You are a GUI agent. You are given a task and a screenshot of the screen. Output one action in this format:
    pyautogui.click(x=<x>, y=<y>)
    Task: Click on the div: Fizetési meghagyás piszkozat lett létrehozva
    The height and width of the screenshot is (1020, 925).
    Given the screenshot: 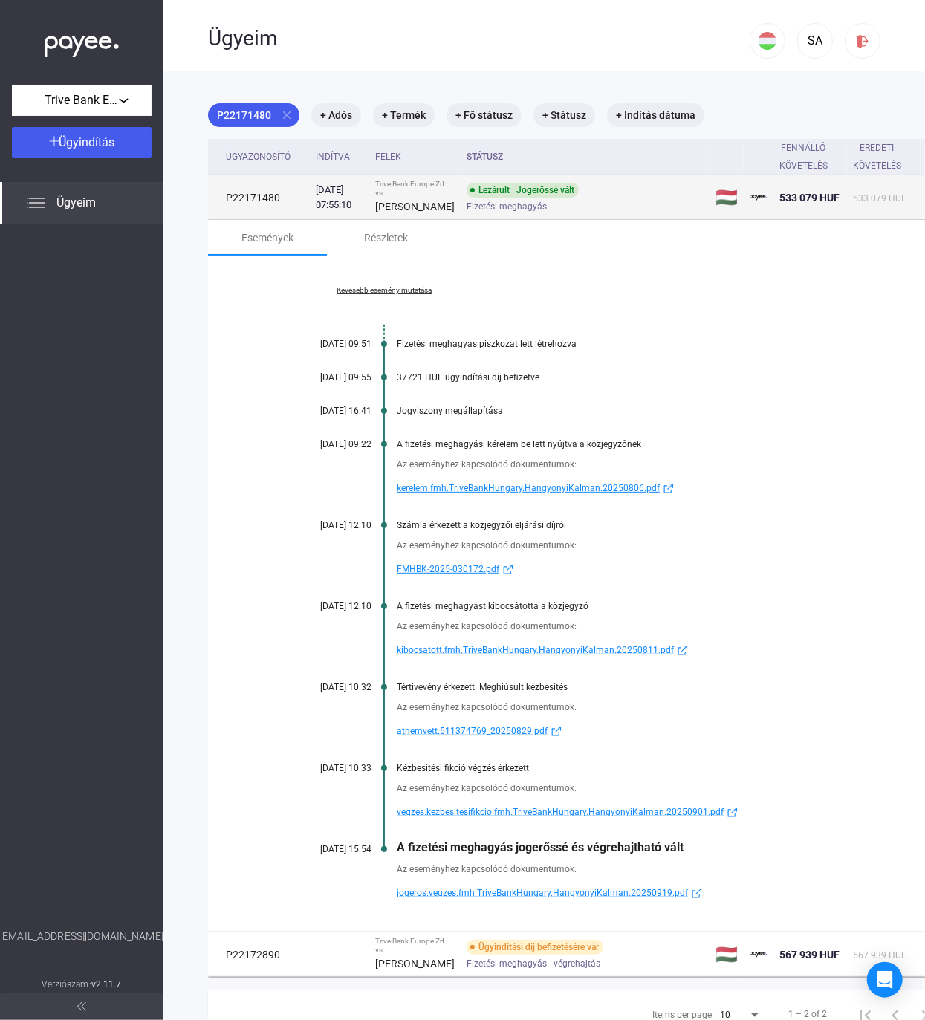 What is the action you would take?
    pyautogui.click(x=649, y=344)
    